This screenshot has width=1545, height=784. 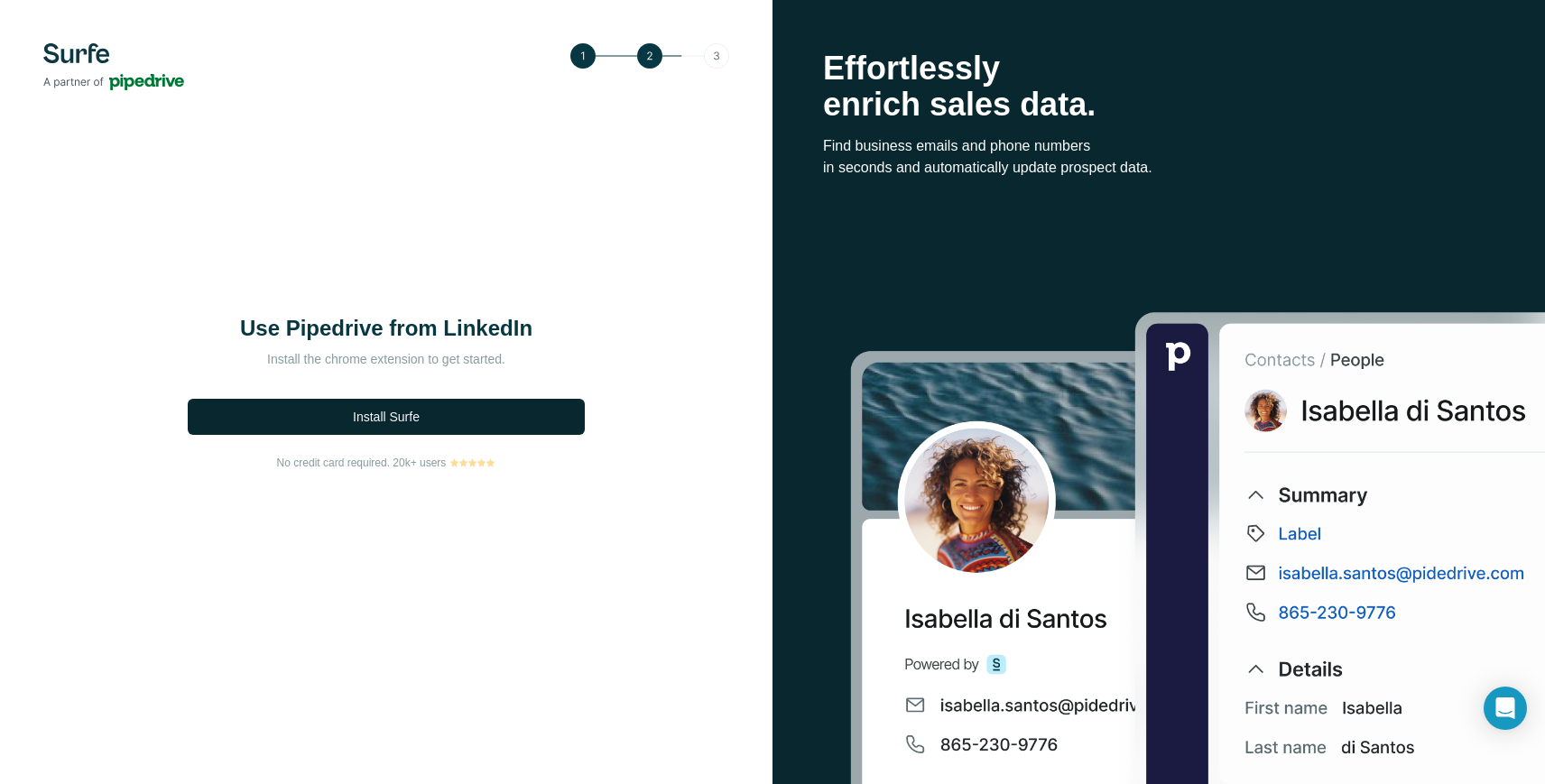 I want to click on img: Step 2, so click(x=650, y=56).